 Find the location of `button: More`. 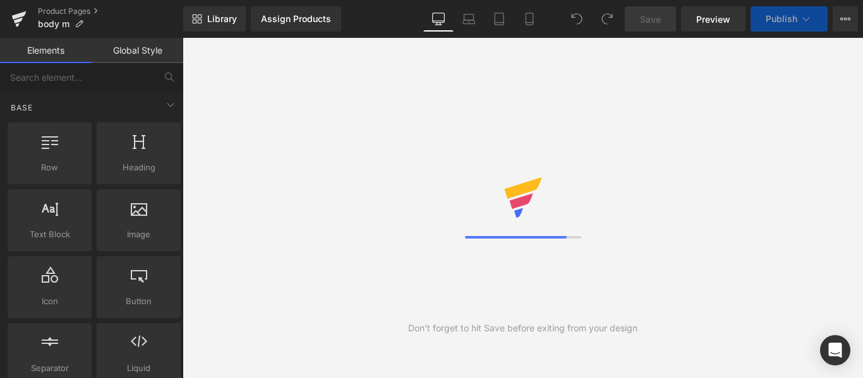

button: More is located at coordinates (845, 19).